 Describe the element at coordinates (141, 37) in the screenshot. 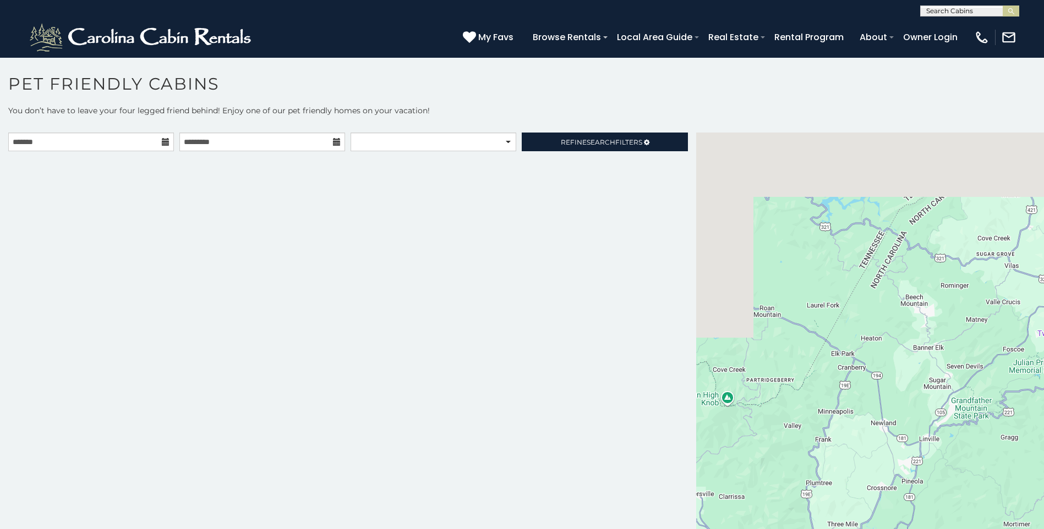

I see `img: White-1-2.png` at that location.